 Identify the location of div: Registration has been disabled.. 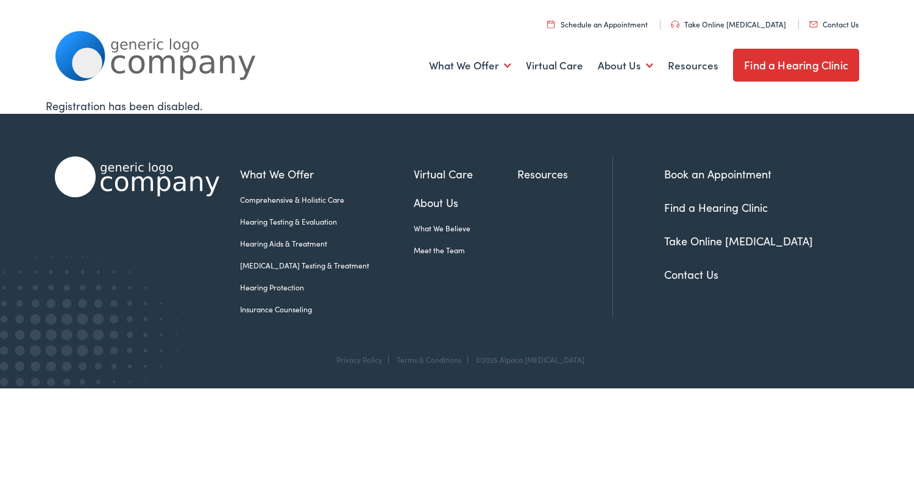
(457, 105).